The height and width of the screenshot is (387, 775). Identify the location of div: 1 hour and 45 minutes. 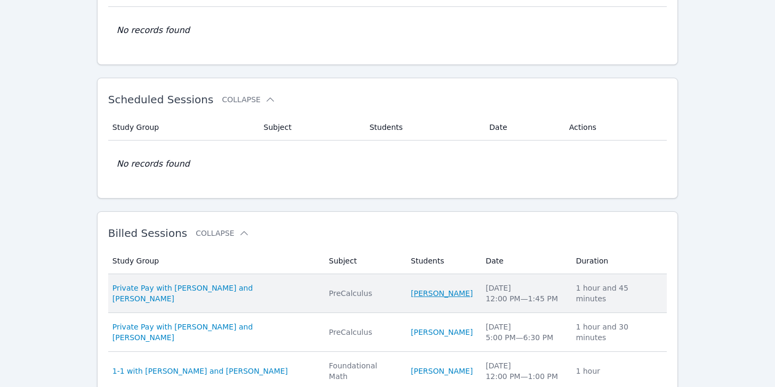
(617, 294).